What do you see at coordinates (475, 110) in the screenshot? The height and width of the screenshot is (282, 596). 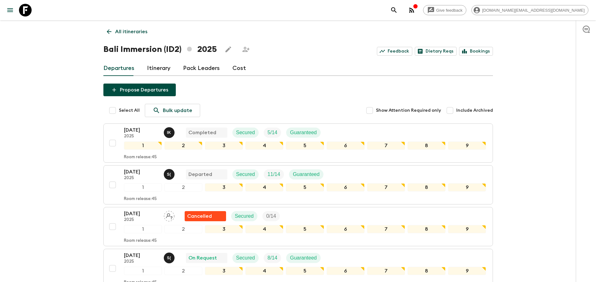 I see `span: Include Archived` at bounding box center [475, 110].